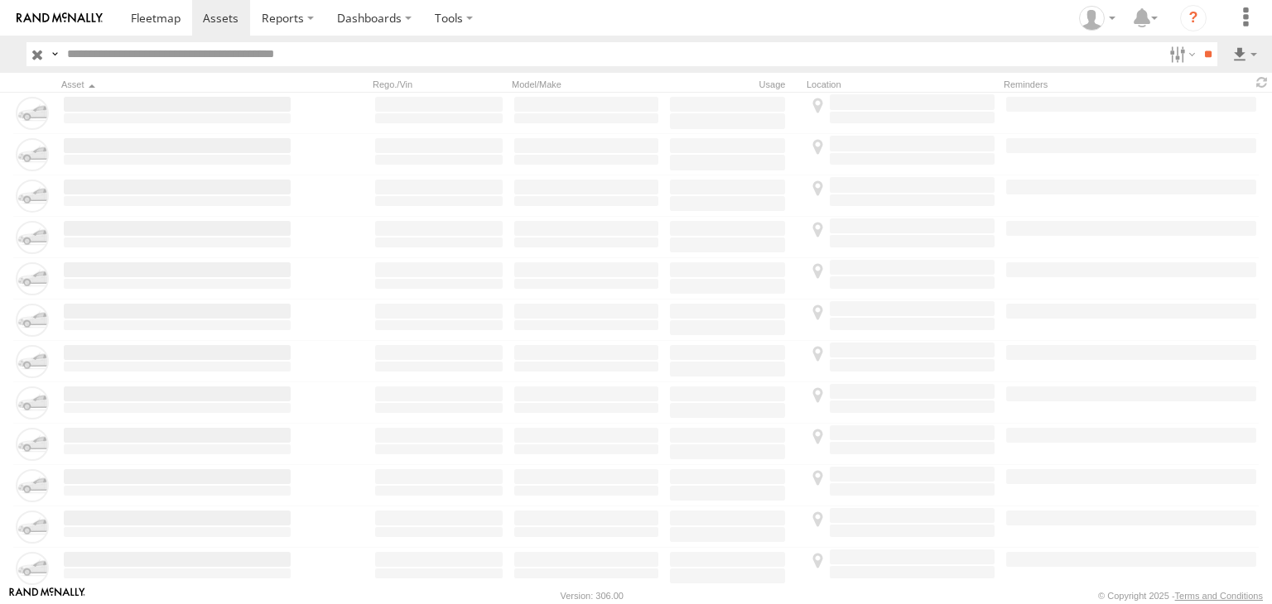 The image size is (1272, 604). I want to click on span: Refresh, so click(1262, 82).